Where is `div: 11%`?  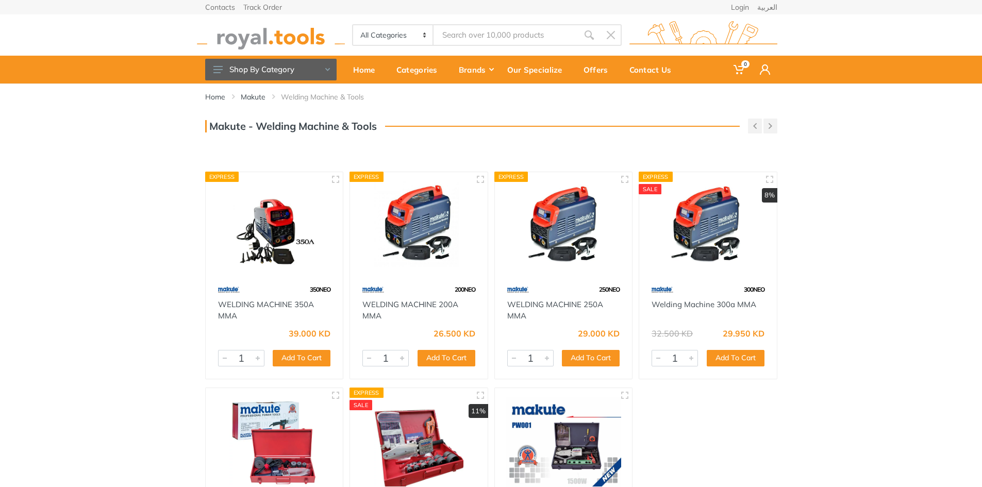
div: 11% is located at coordinates (478, 411).